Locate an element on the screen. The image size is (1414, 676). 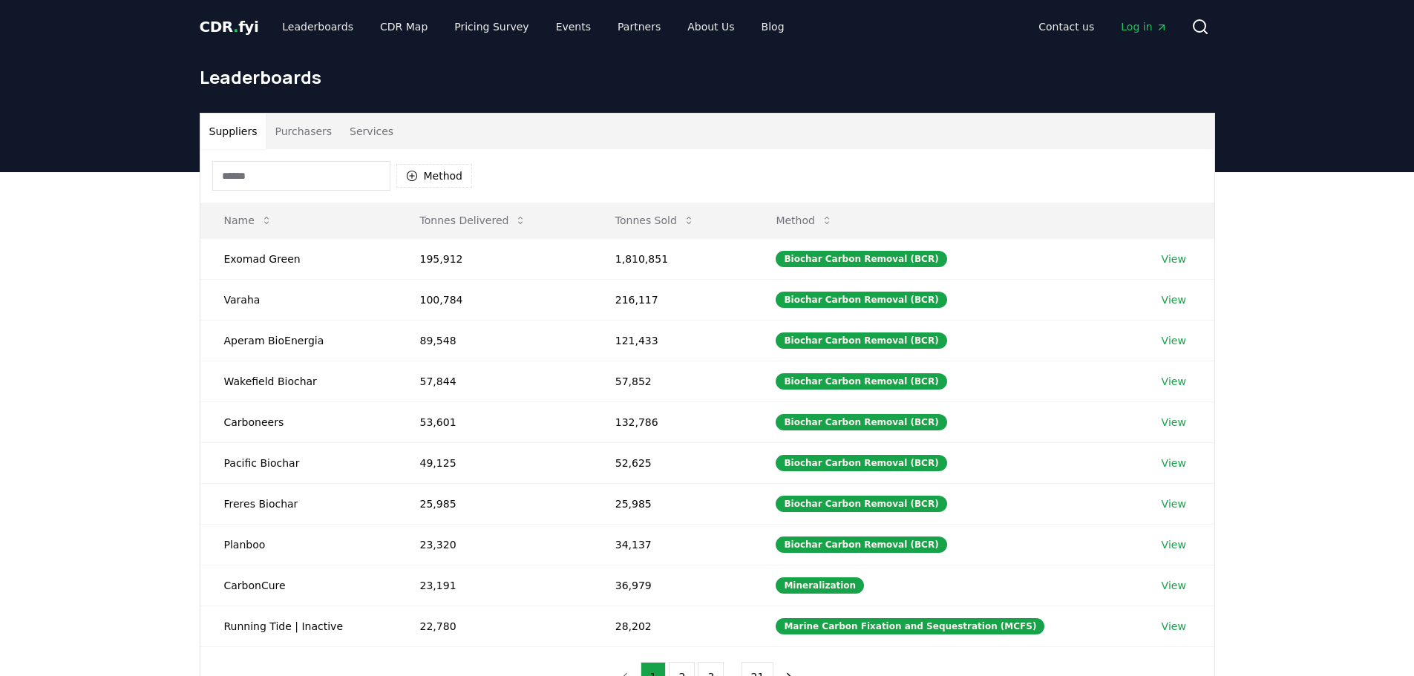
td: 121,433 is located at coordinates (672, 340).